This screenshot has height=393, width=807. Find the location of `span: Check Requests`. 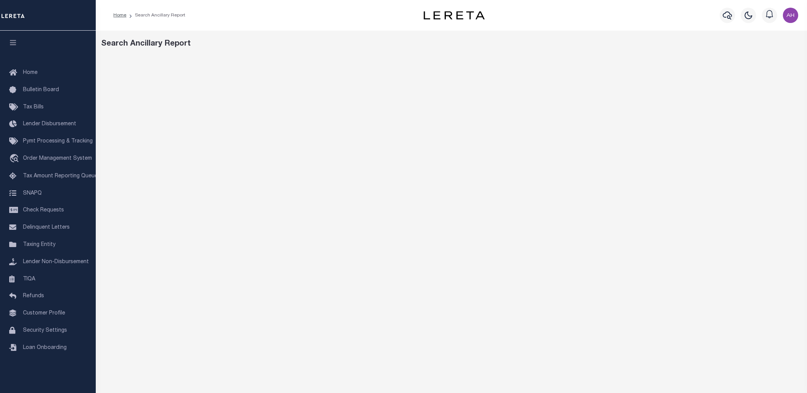

span: Check Requests is located at coordinates (43, 210).